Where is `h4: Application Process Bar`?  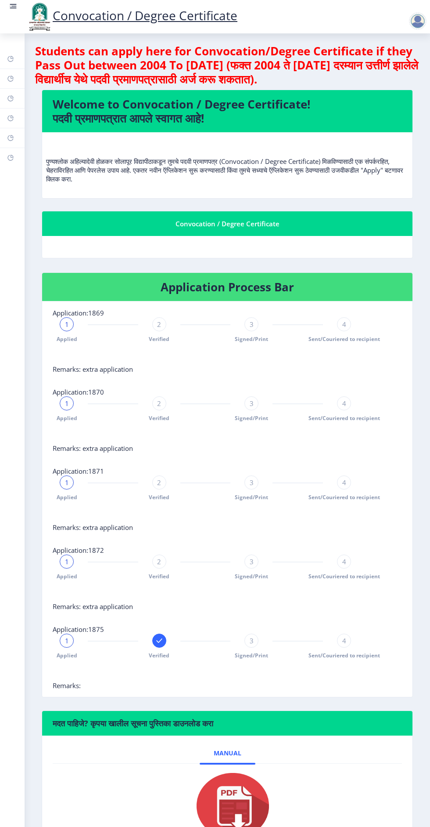
h4: Application Process Bar is located at coordinates (227, 287).